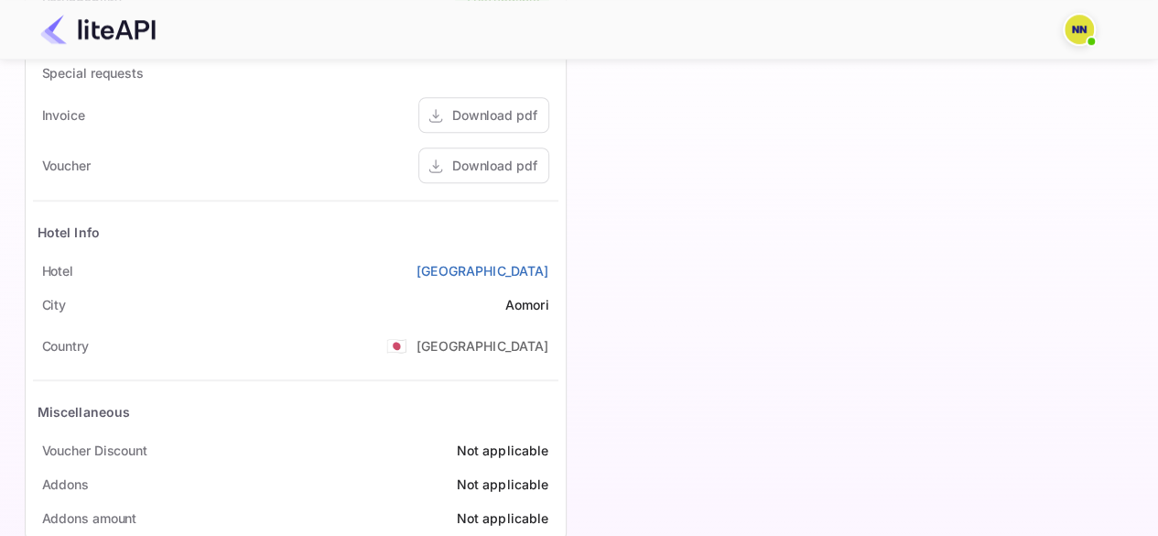 Image resolution: width=1158 pixels, height=536 pixels. What do you see at coordinates (92, 72) in the screenshot?
I see `div: Special requests` at bounding box center [92, 72].